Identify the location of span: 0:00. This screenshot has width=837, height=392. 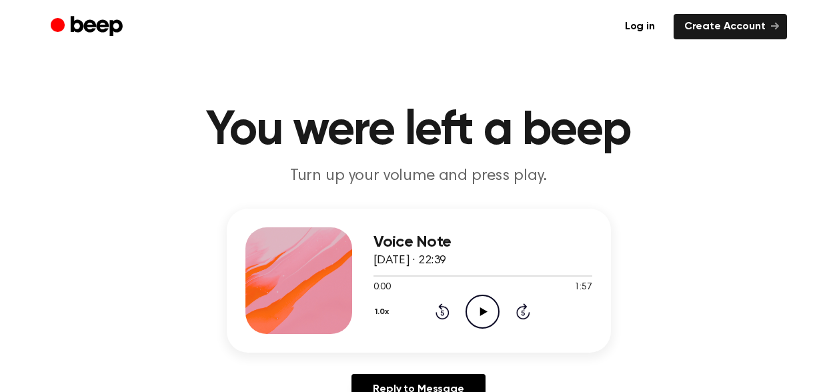
(382, 287).